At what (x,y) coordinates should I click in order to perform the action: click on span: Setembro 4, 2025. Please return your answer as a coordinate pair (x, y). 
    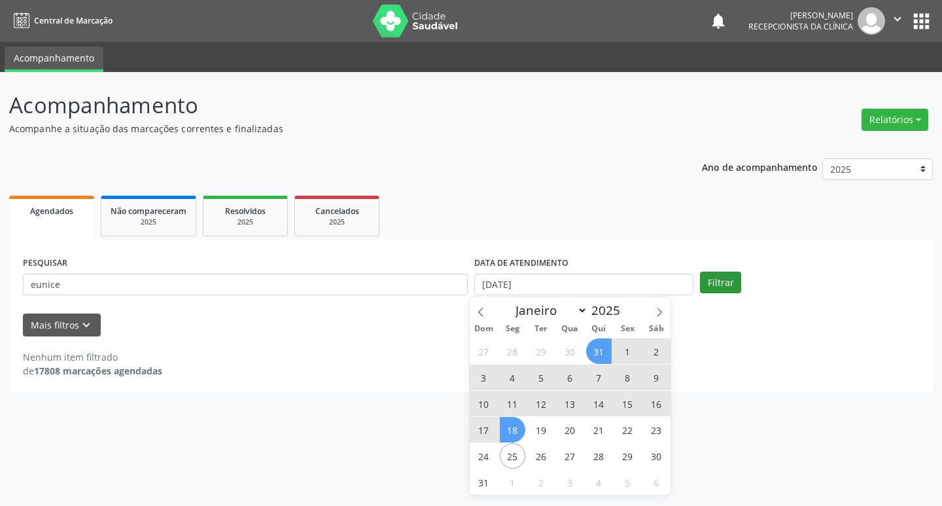
    Looking at the image, I should click on (599, 481).